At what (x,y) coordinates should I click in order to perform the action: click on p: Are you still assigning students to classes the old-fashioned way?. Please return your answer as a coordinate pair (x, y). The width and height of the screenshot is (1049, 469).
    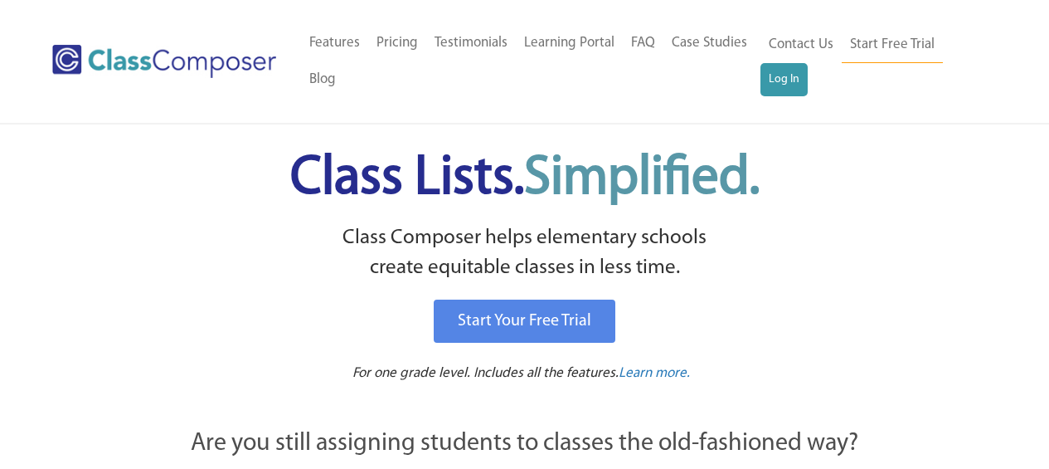
    Looking at the image, I should click on (525, 444).